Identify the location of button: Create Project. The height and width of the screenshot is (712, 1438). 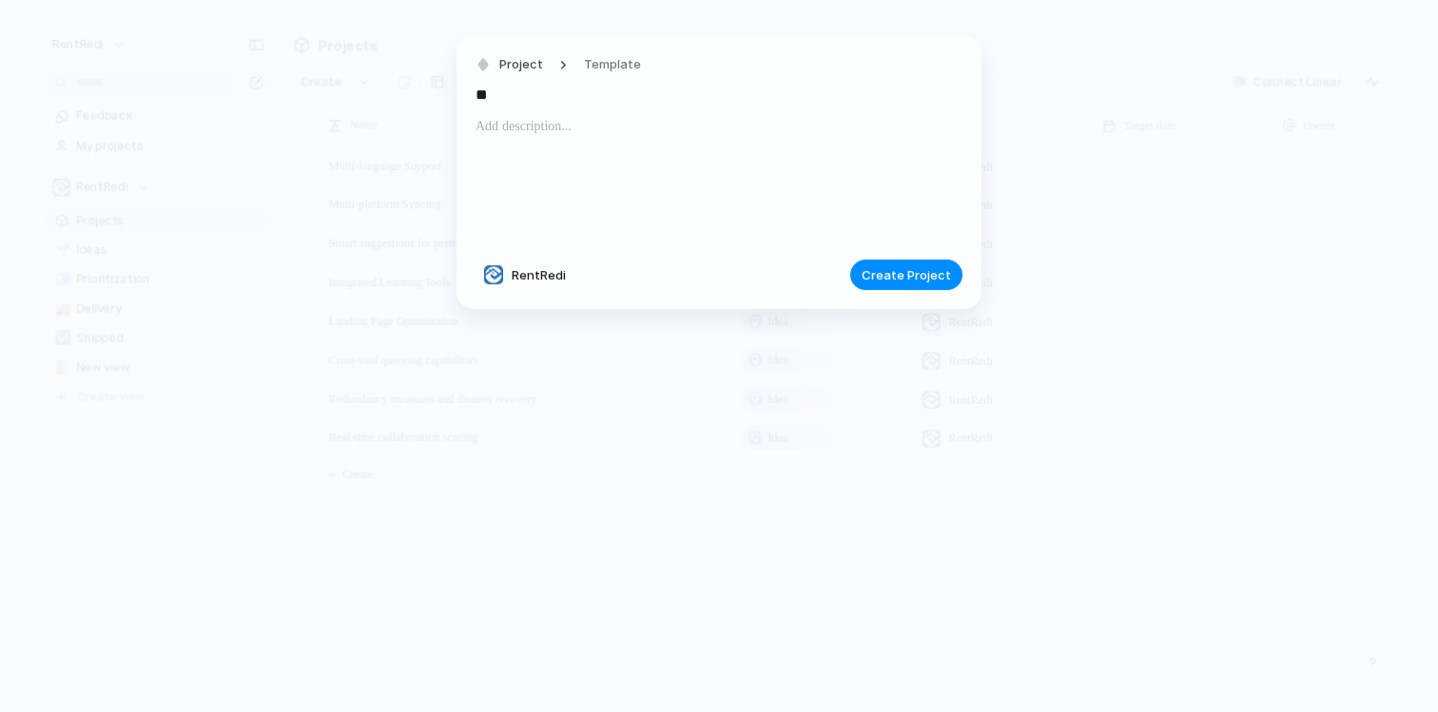
(906, 275).